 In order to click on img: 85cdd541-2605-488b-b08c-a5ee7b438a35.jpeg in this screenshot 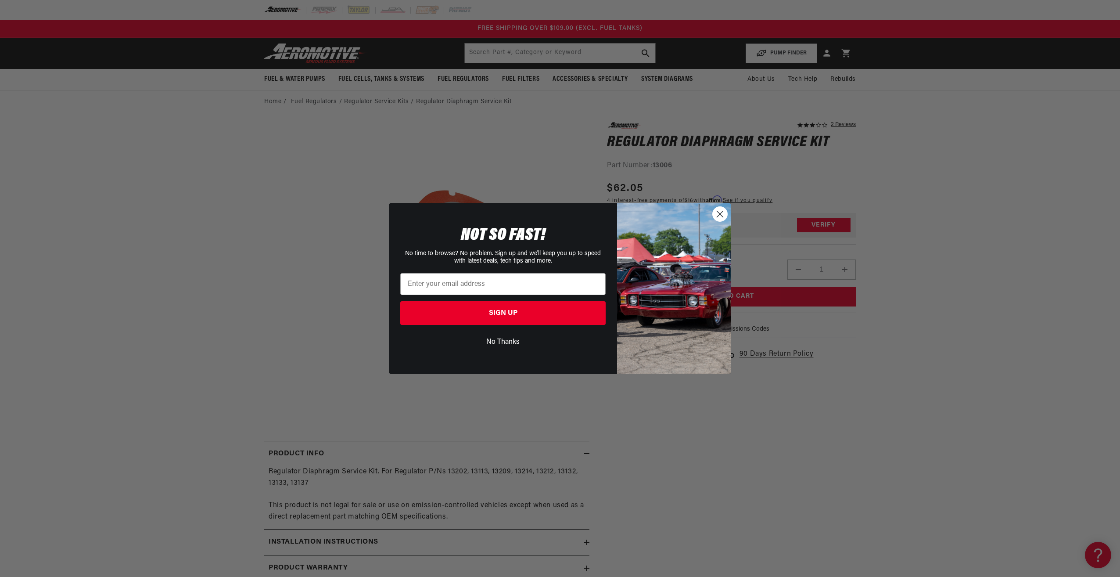, I will do `click(674, 288)`.